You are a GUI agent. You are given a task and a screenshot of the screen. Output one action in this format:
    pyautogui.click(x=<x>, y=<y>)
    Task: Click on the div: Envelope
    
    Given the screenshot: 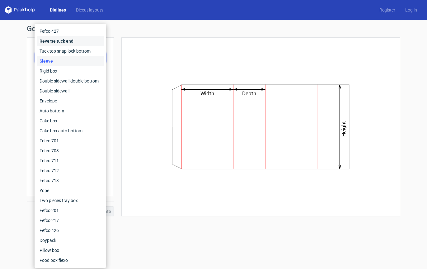 What is the action you would take?
    pyautogui.click(x=70, y=101)
    